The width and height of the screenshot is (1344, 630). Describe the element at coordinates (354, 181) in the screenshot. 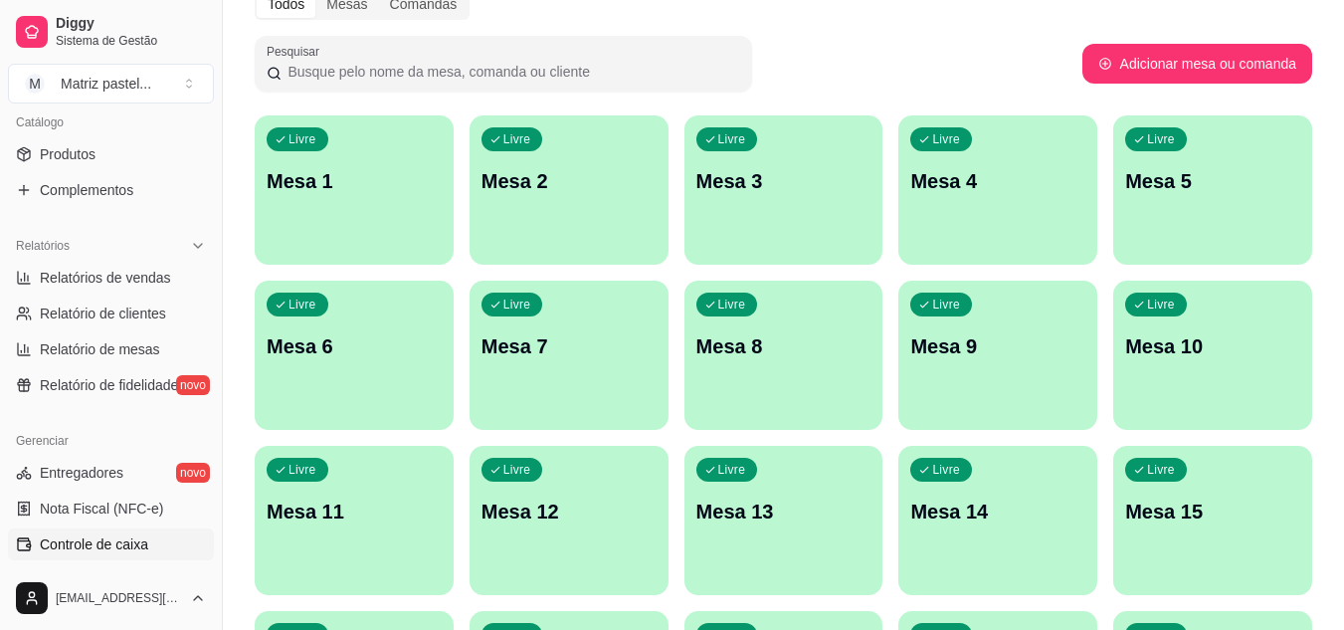

I see `p: Mesa 1` at that location.